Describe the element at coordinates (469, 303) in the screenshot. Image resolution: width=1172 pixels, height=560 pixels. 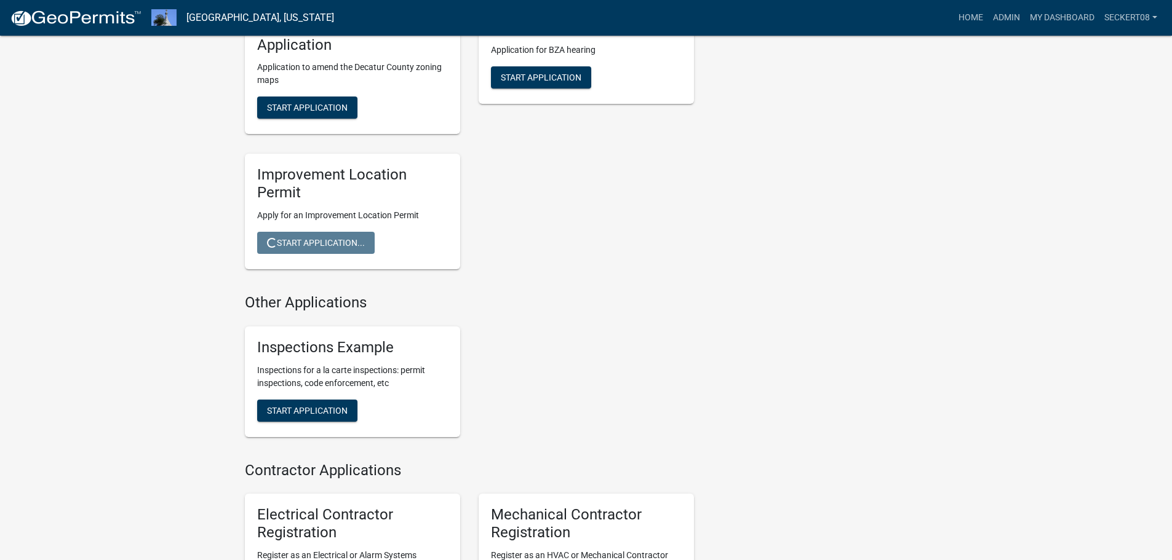
I see `h4: Other Applications` at that location.